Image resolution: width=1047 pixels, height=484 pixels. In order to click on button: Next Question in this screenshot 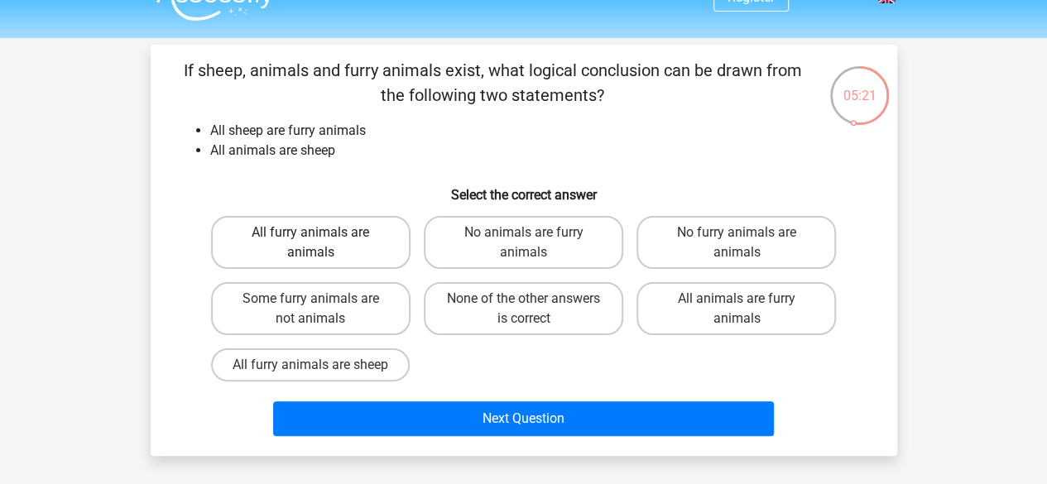, I will do `click(523, 419)`.